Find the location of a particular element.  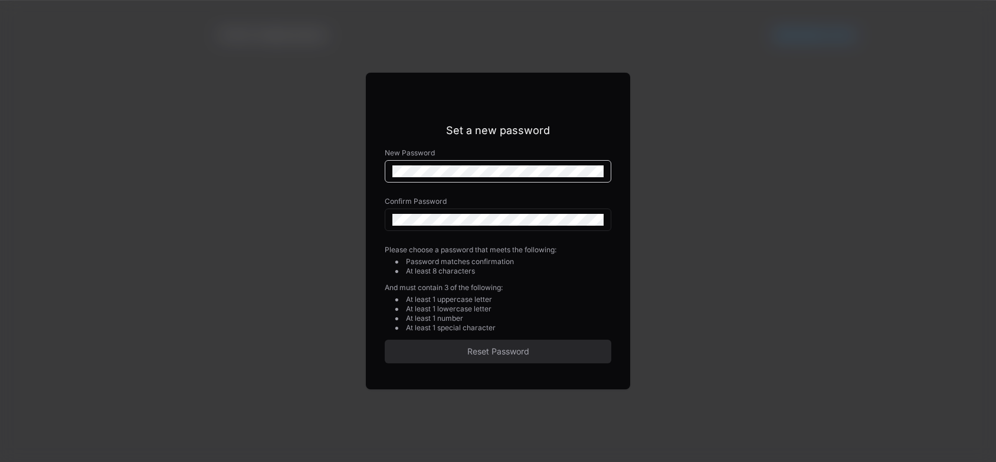

button: Reset Password is located at coordinates (498, 351).